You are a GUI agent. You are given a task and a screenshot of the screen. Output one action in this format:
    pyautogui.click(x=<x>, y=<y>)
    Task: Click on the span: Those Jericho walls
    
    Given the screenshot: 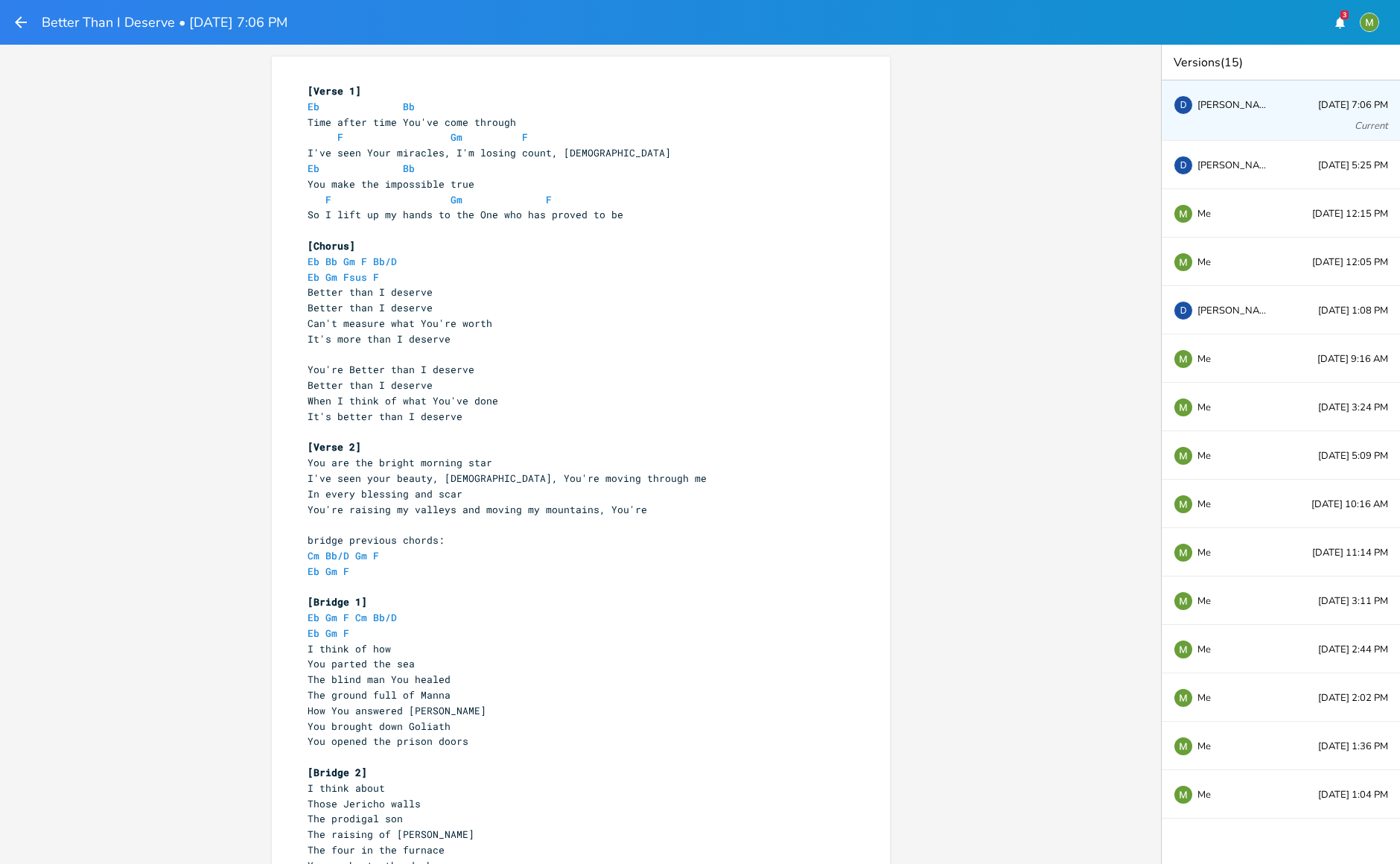 What is the action you would take?
    pyautogui.click(x=364, y=804)
    